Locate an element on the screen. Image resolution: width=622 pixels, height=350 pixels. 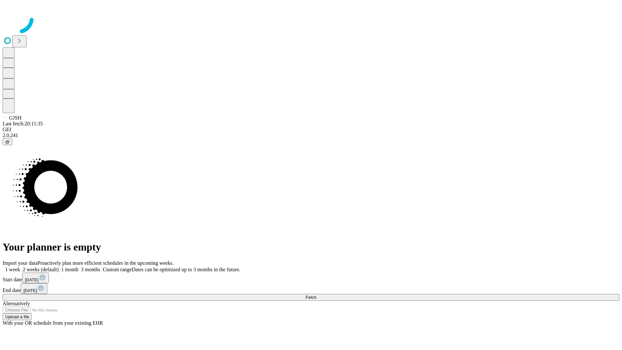
span: Alternatively is located at coordinates (16, 303).